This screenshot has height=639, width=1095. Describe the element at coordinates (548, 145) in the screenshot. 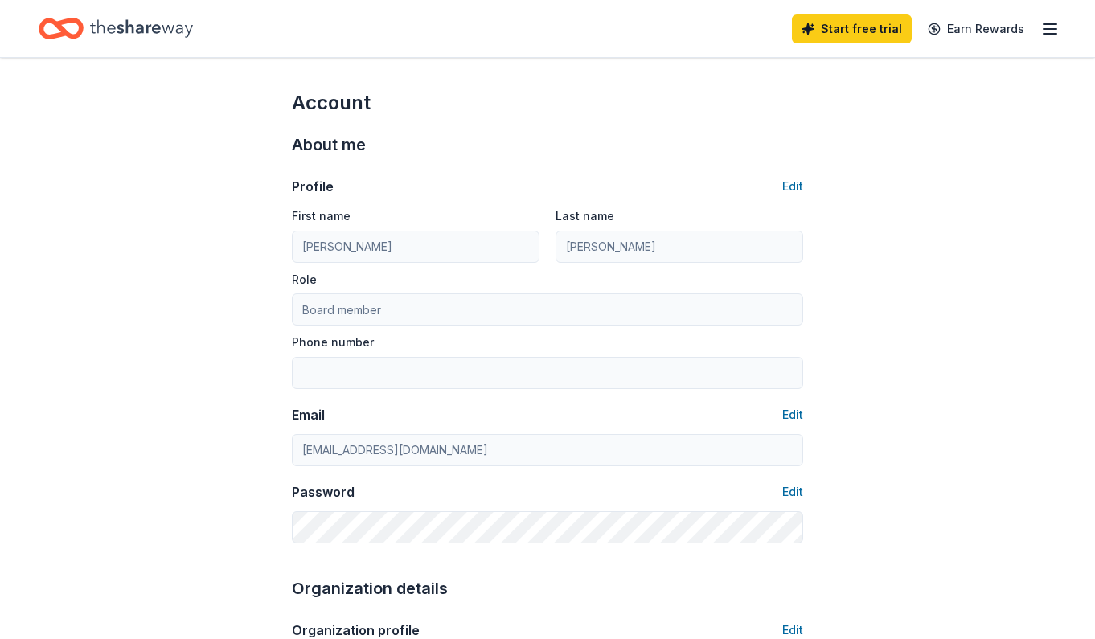

I see `div: About me` at that location.